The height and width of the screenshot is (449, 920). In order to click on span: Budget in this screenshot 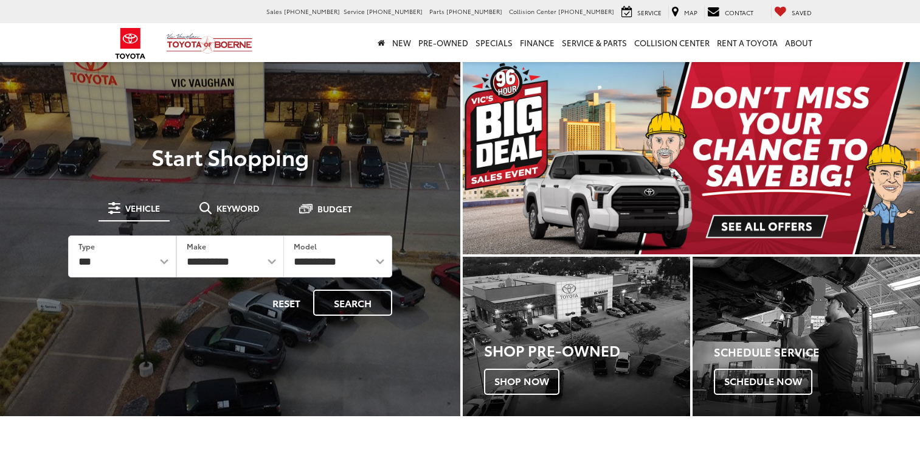, I will do `click(335, 209)`.